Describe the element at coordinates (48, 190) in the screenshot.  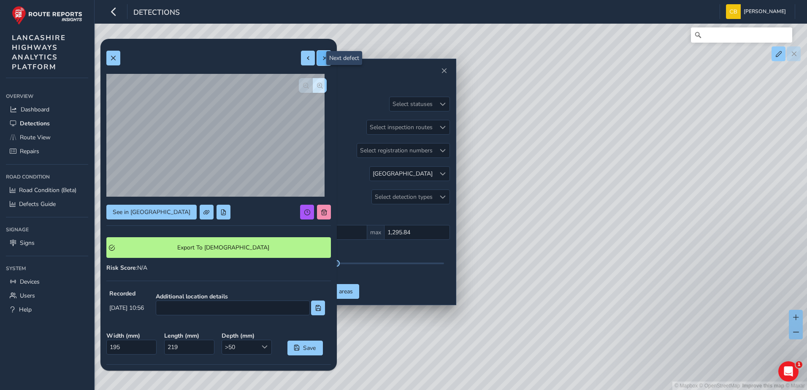
I see `span: Road Condition (Beta)` at that location.